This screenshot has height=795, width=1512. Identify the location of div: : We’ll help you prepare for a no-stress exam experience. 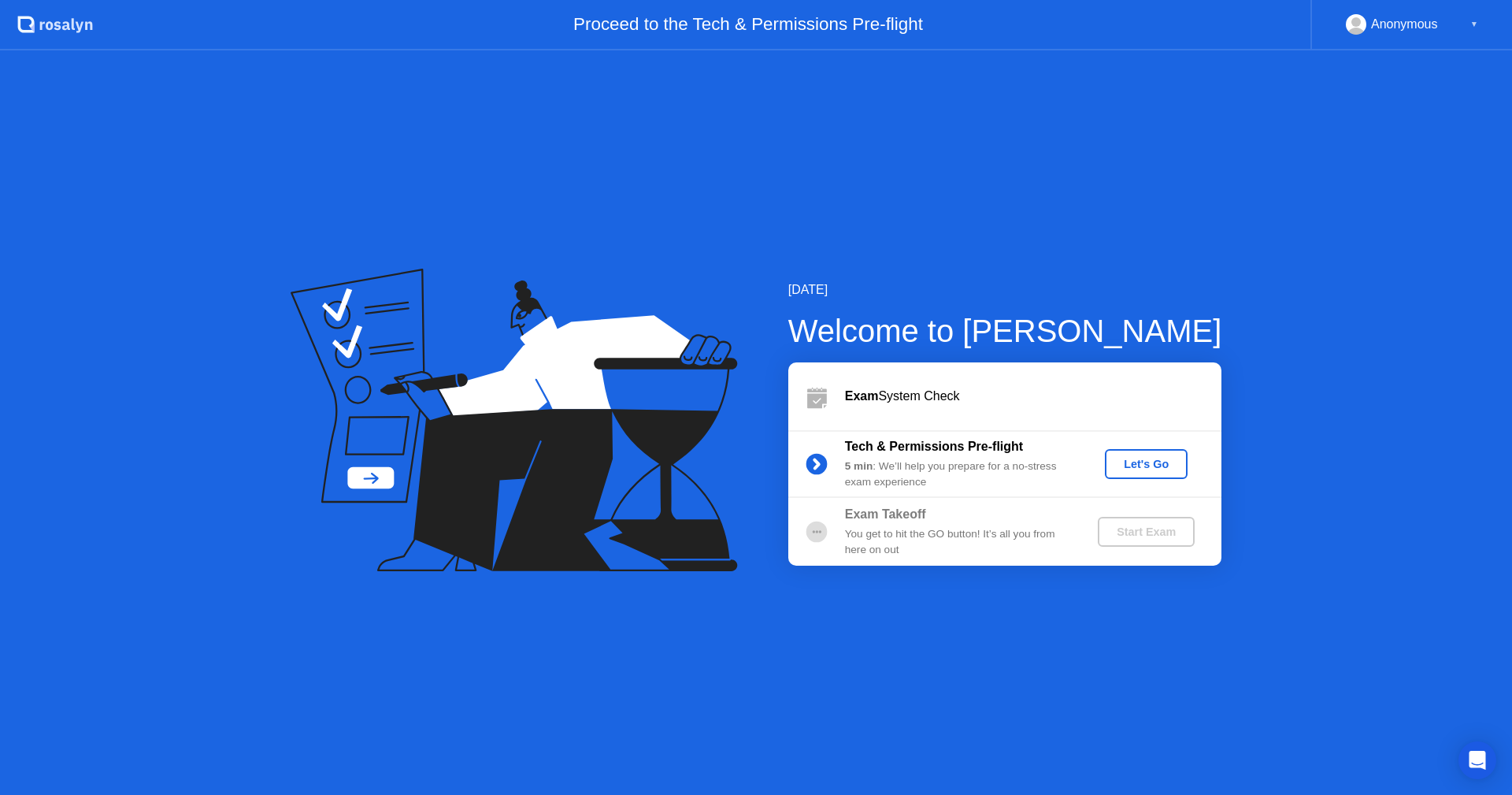
(958, 474).